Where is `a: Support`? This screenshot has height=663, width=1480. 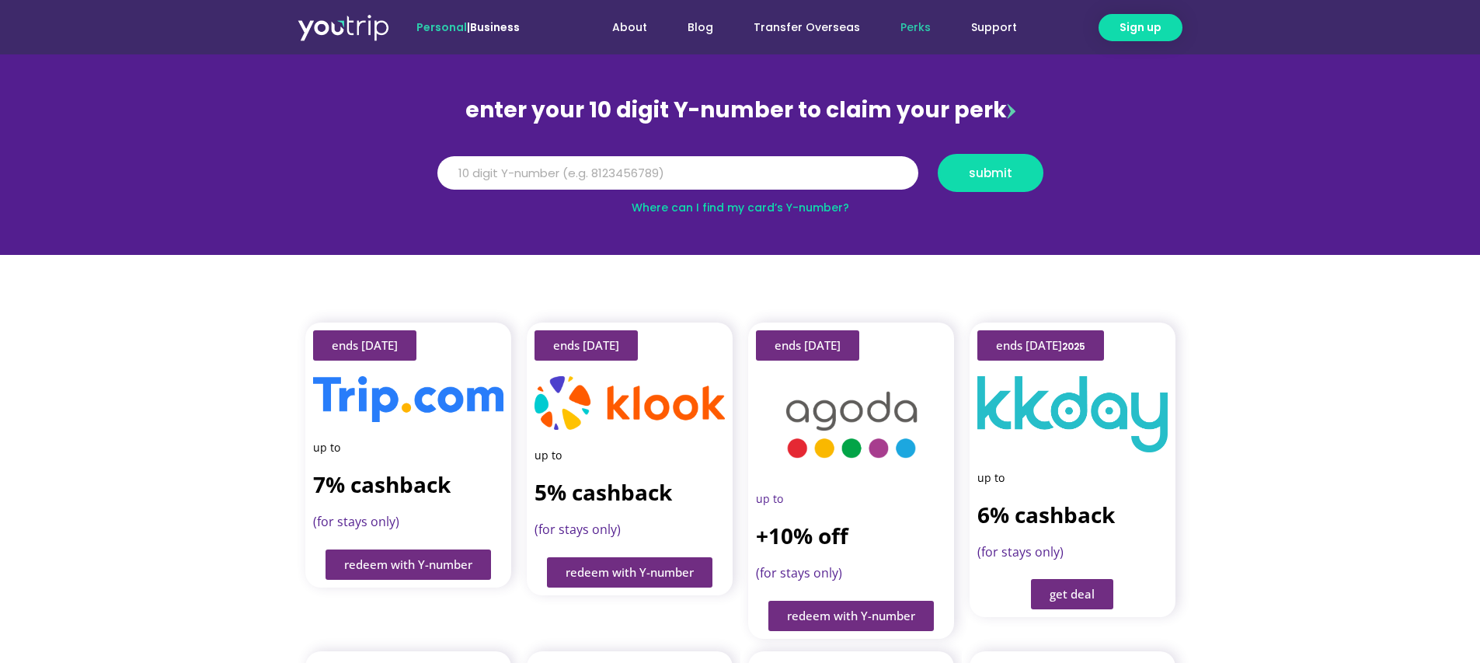 a: Support is located at coordinates (993, 27).